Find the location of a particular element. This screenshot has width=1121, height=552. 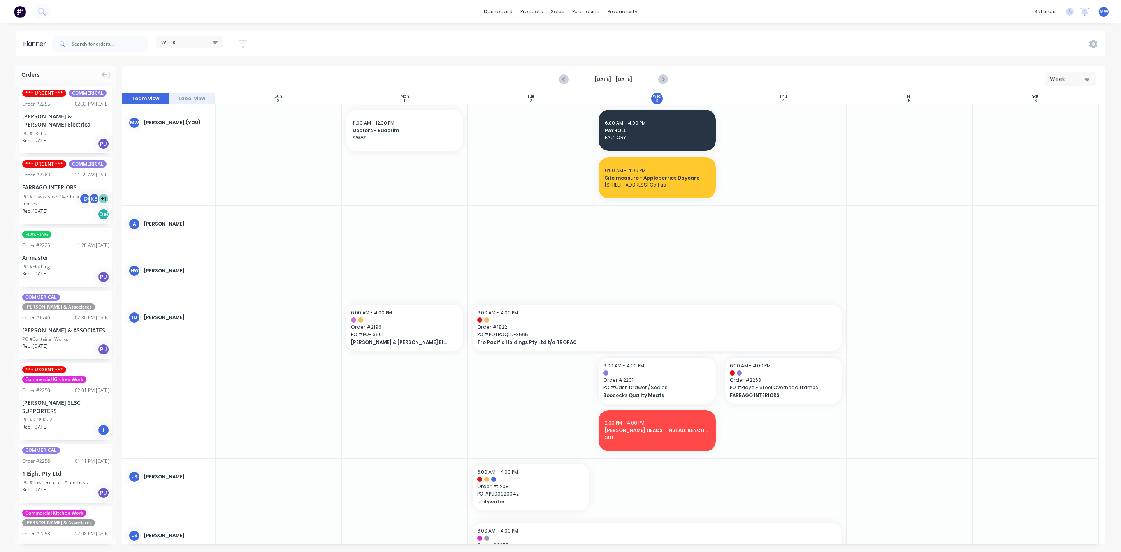

span: PO # POTROQLD-3565 is located at coordinates (657, 334).